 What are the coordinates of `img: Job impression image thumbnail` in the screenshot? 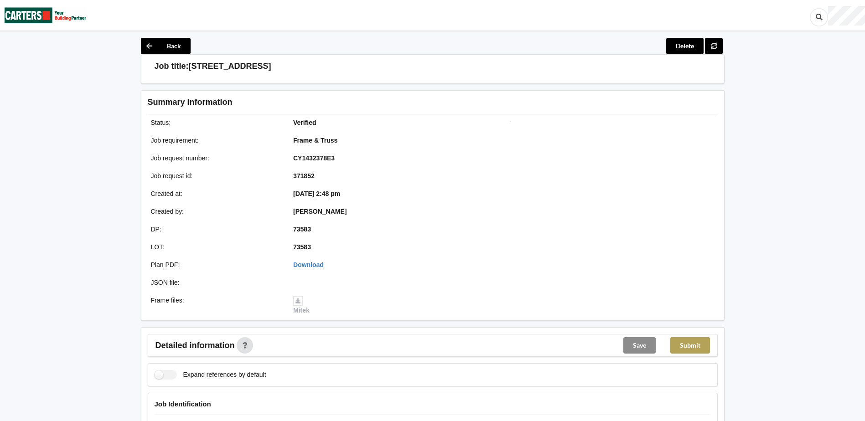 It's located at (510, 122).